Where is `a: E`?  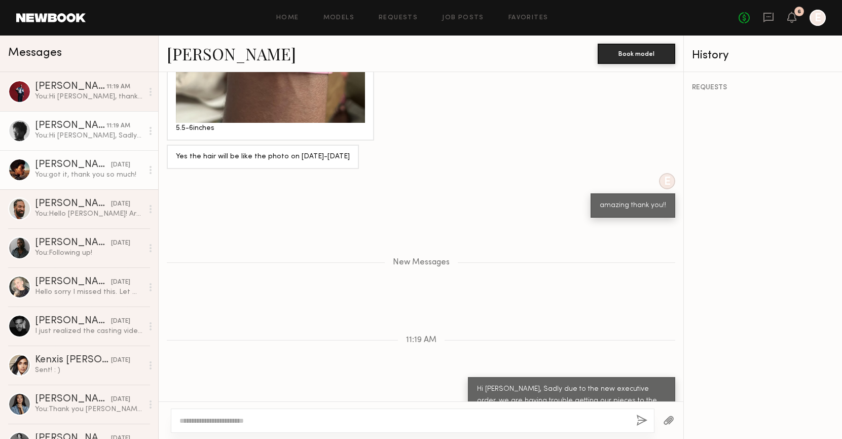 a: E is located at coordinates (818, 18).